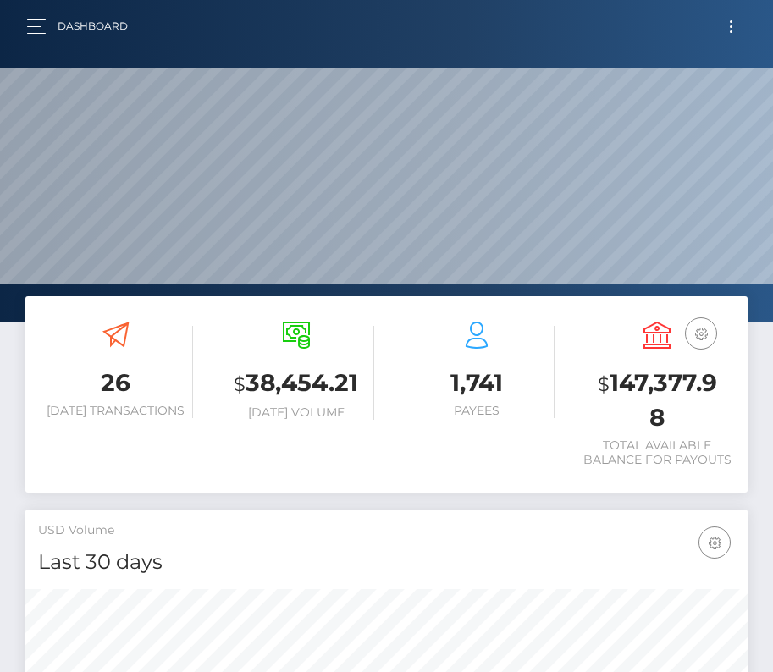 The height and width of the screenshot is (672, 773). What do you see at coordinates (295, 383) in the screenshot?
I see `h3: 38,454.21` at bounding box center [295, 383].